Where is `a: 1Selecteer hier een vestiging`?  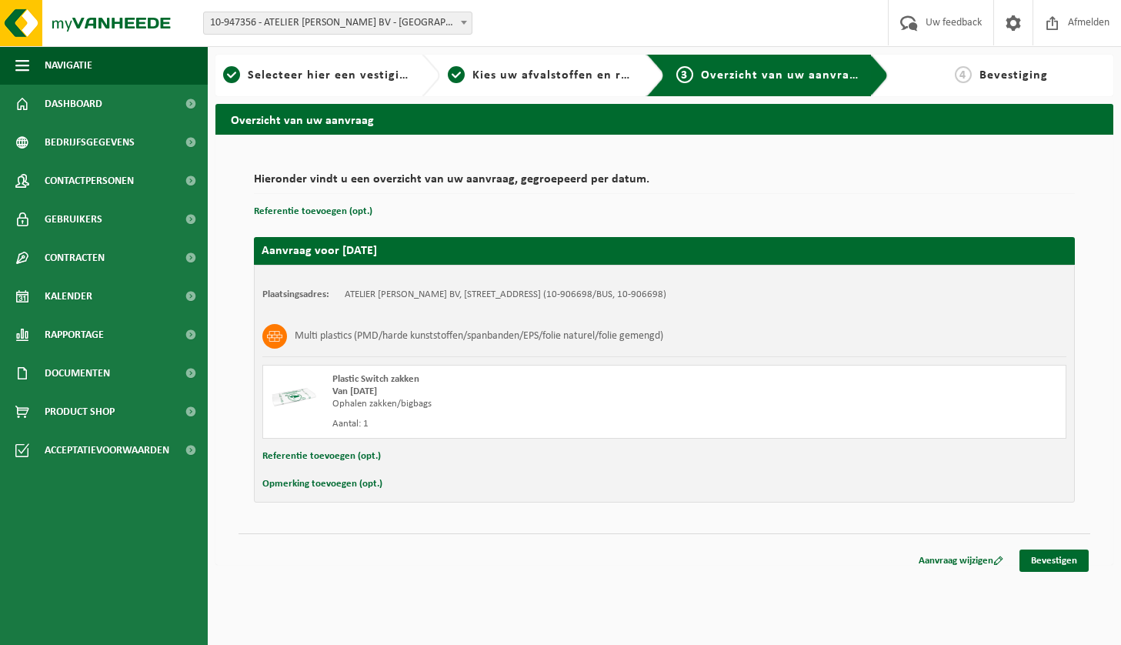 a: 1Selecteer hier een vestiging is located at coordinates (316, 75).